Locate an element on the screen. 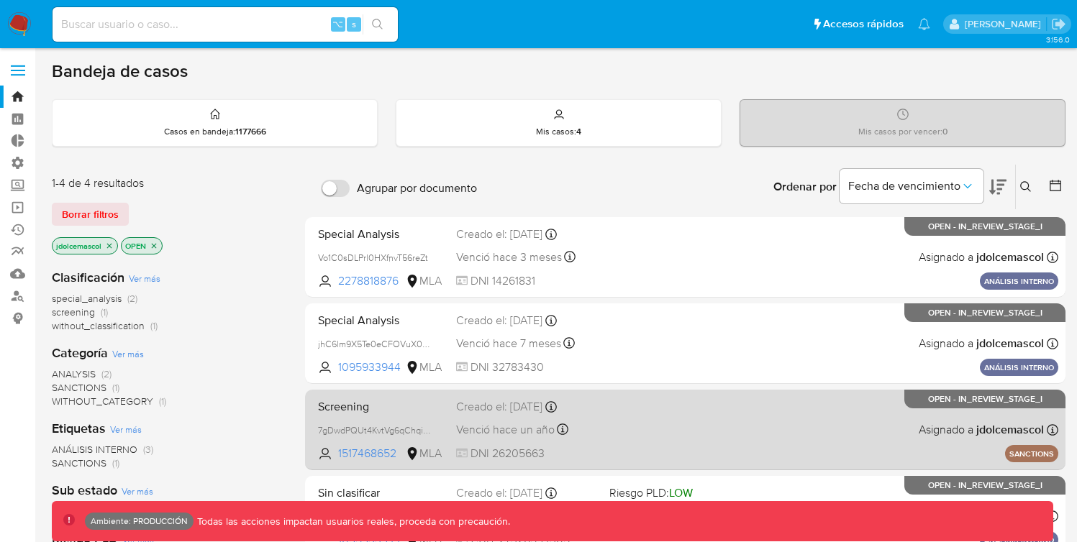 This screenshot has height=542, width=1077. a: Salir is located at coordinates (1058, 24).